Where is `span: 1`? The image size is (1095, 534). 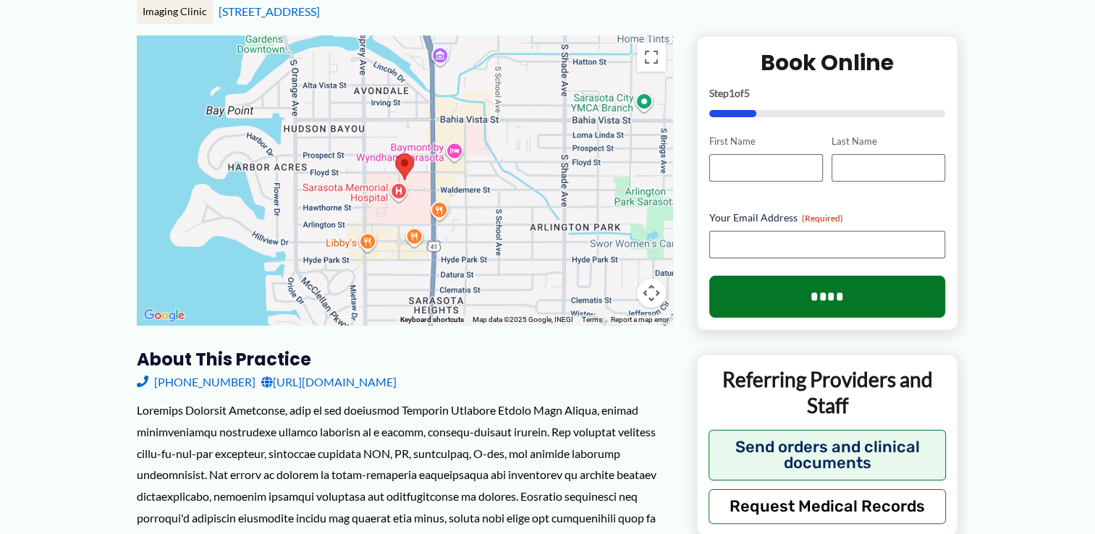
span: 1 is located at coordinates (732, 93).